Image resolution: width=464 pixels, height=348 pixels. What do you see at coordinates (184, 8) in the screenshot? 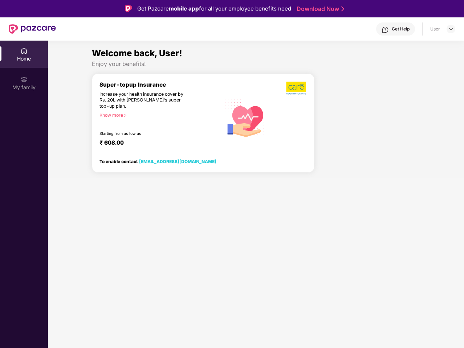
I see `strong: mobile app` at bounding box center [184, 8].